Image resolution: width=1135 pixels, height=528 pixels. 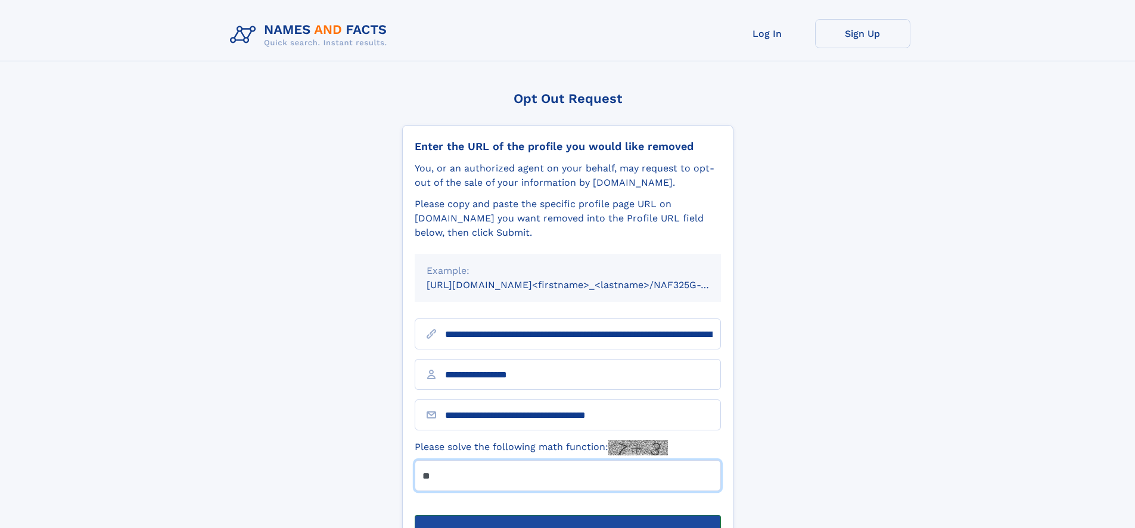 What do you see at coordinates (767, 33) in the screenshot?
I see `a: Log In` at bounding box center [767, 33].